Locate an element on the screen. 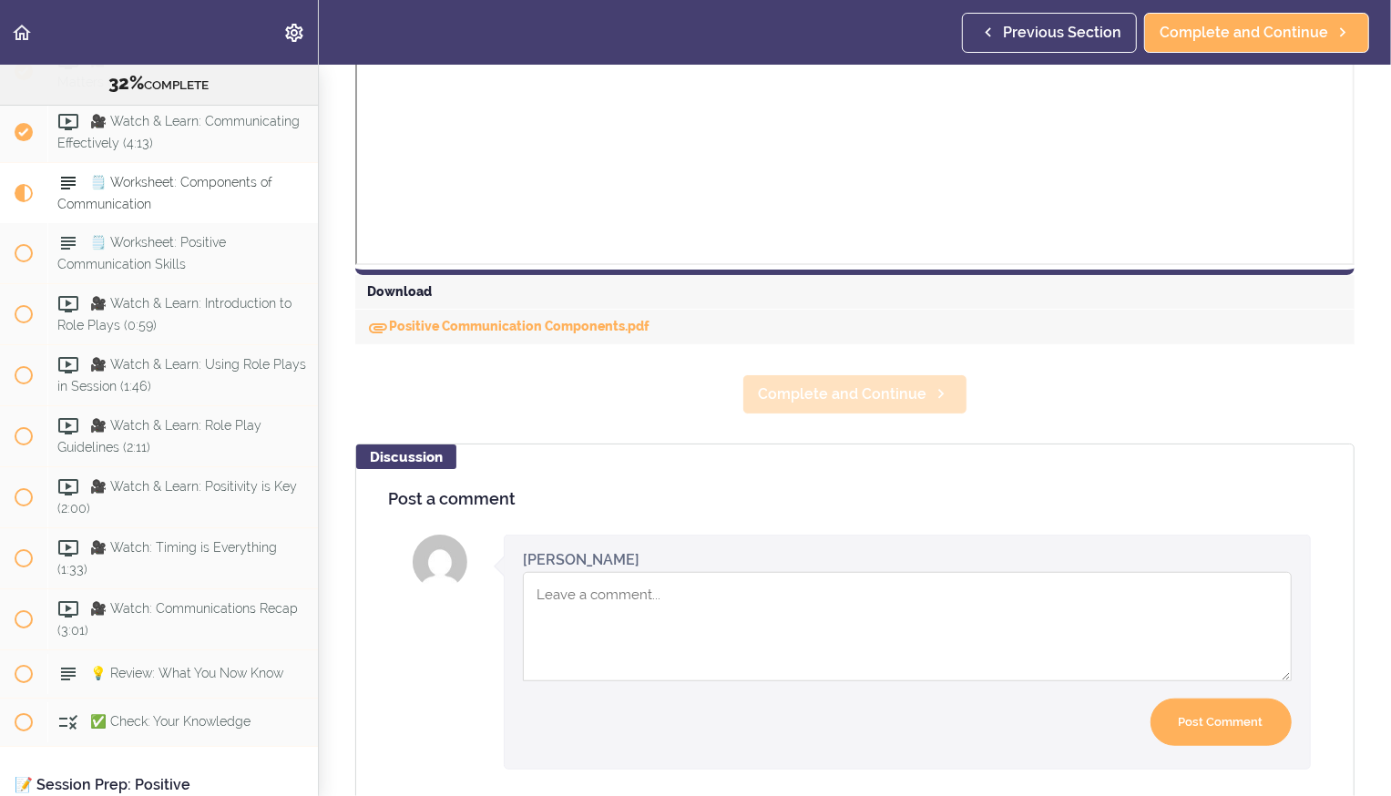 The height and width of the screenshot is (796, 1391). span: 🎥 Watch & Learn: Using Role Plays in Session (1:46) is located at coordinates (181, 374).